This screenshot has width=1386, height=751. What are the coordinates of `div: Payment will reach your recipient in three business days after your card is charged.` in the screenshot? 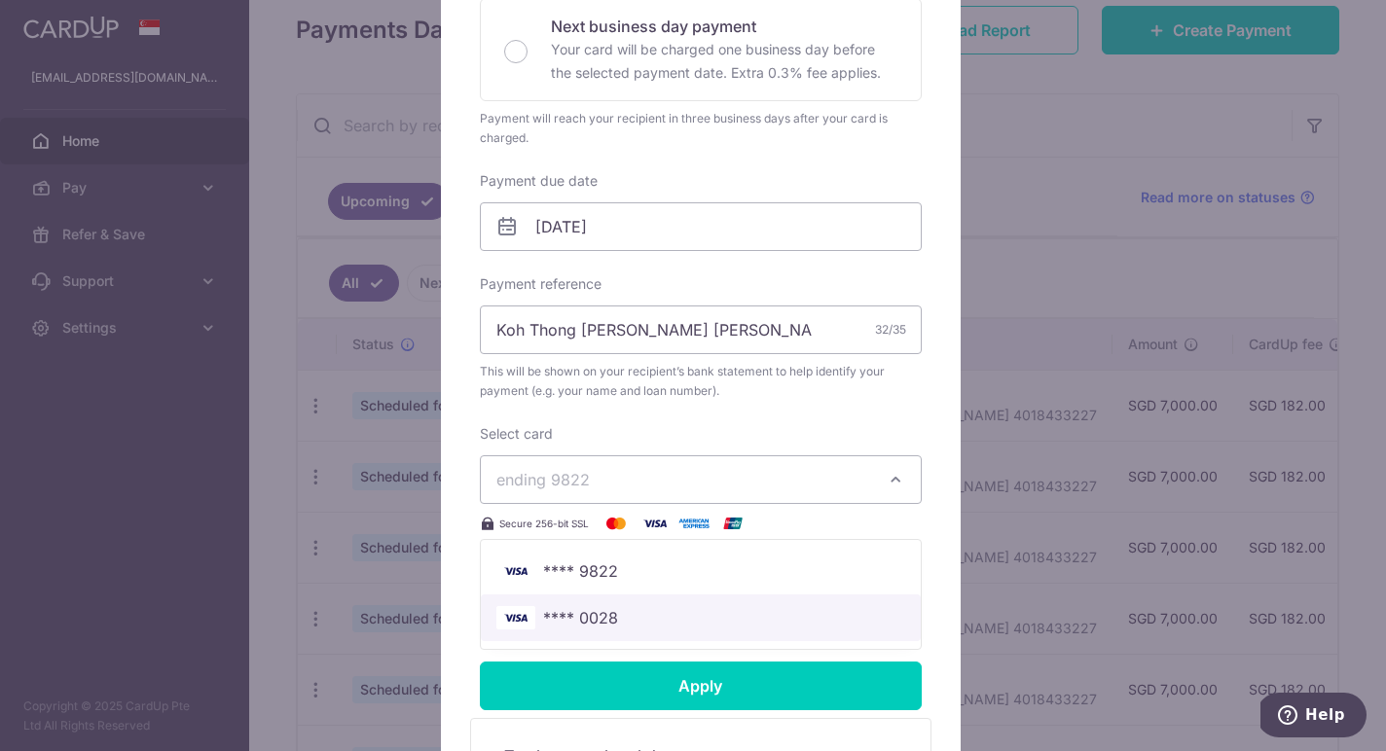 It's located at (701, 128).